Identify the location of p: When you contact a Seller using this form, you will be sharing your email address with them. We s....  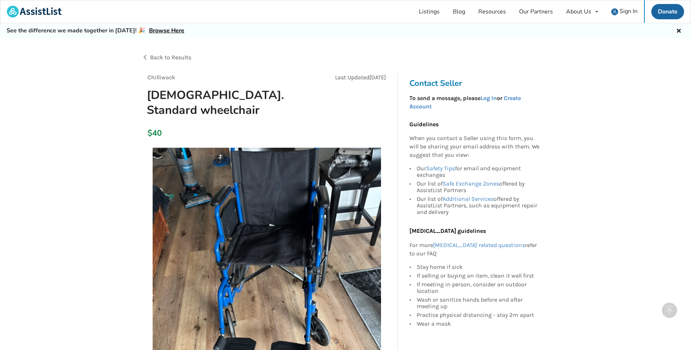
(474, 147).